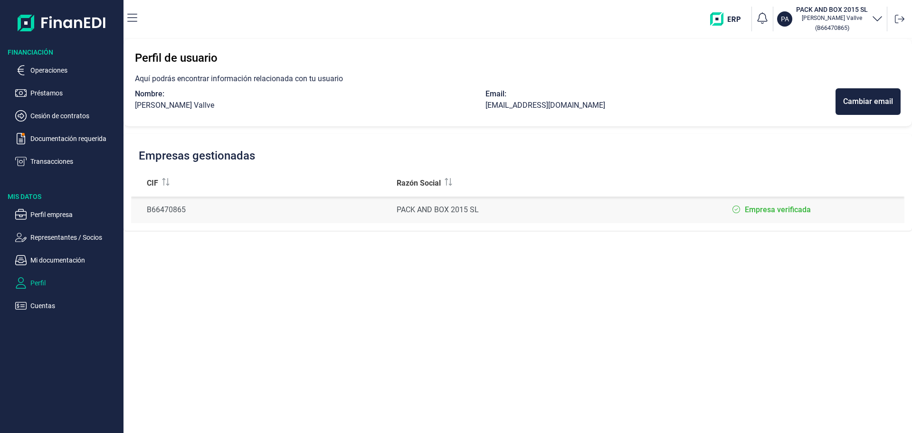 This screenshot has height=433, width=912. What do you see at coordinates (75, 161) in the screenshot?
I see `p: Transacciones` at bounding box center [75, 161].